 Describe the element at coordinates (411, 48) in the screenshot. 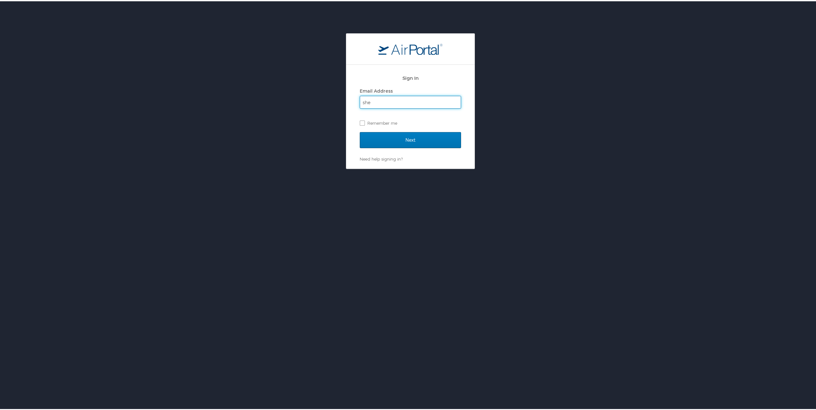

I see `img: logo` at that location.